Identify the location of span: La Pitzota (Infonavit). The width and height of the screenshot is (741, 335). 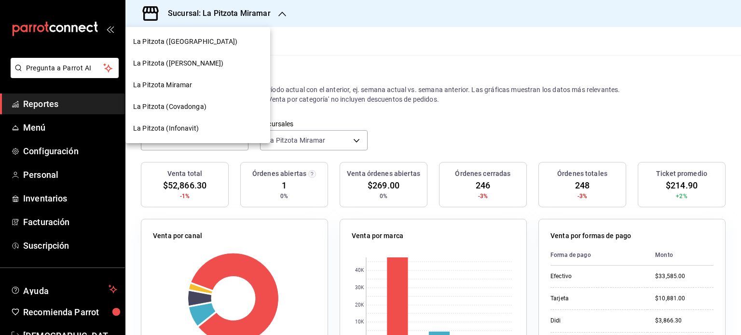
(166, 128).